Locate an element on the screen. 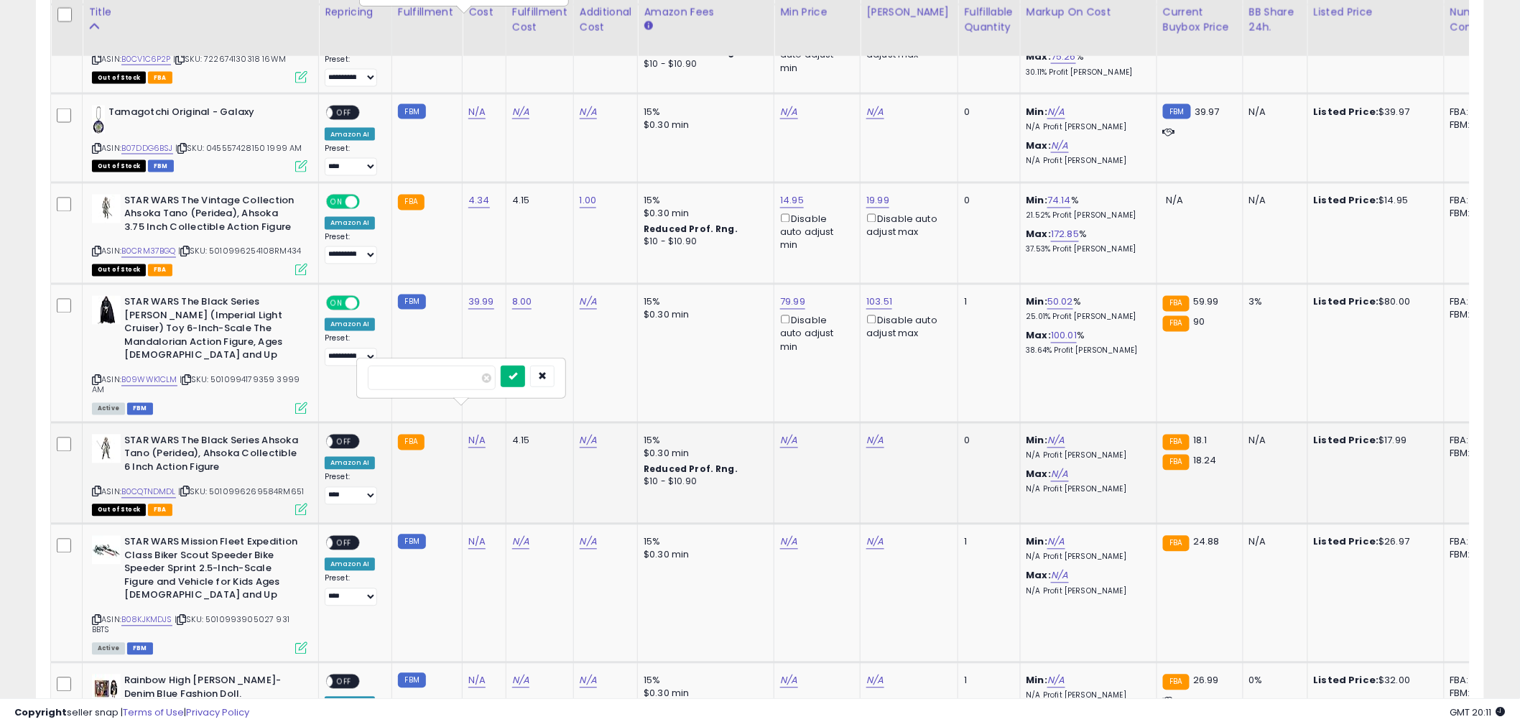 The image size is (1520, 727). div: Fulfillment Cost is located at coordinates (540, 19).